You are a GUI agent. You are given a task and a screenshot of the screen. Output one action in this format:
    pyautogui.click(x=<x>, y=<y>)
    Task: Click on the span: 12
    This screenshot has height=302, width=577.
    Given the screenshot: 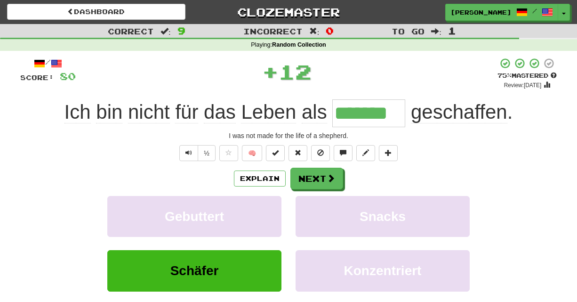 What is the action you would take?
    pyautogui.click(x=295, y=72)
    